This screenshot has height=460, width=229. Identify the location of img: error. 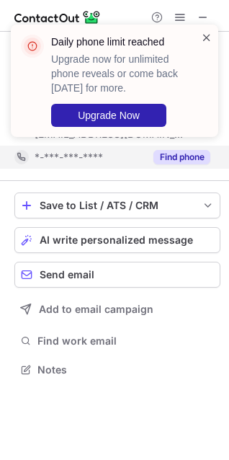
(32, 46).